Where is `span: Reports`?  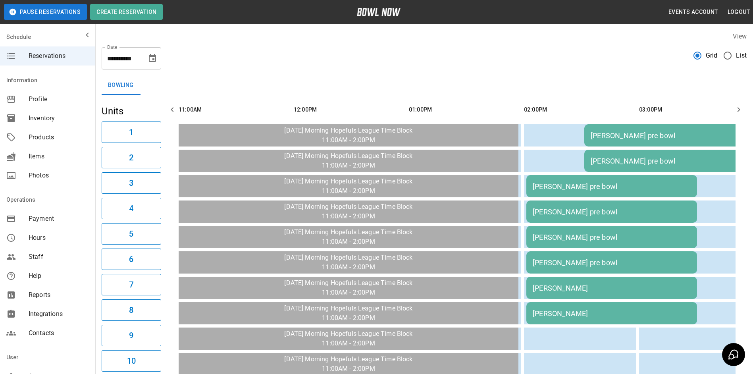
span: Reports is located at coordinates (59, 295).